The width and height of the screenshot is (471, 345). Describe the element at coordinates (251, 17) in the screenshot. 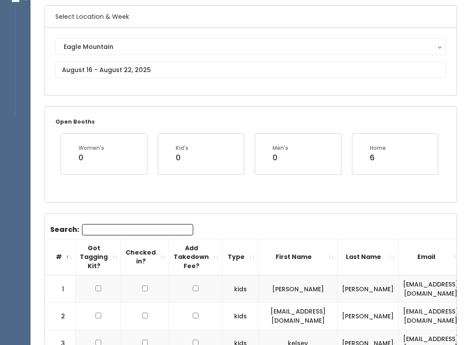

I see `h6: Select Location & Week` at that location.